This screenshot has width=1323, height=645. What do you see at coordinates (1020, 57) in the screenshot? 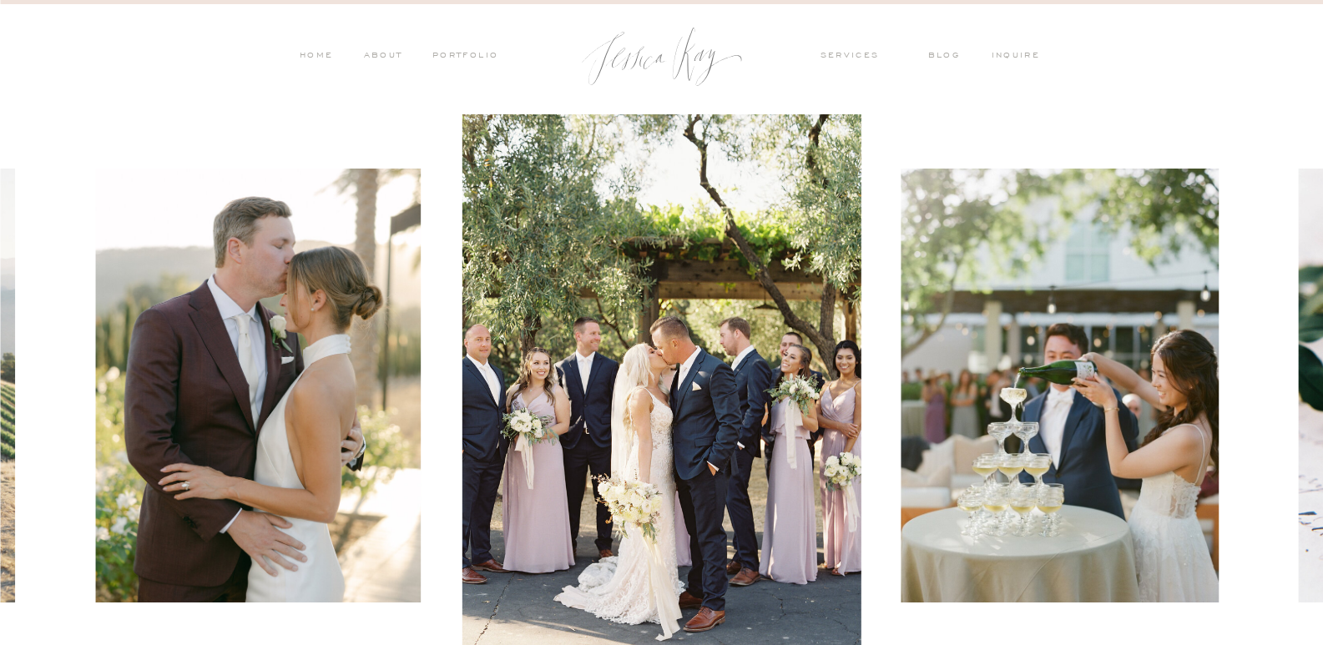
I see `nav: inquire` at bounding box center [1020, 57].